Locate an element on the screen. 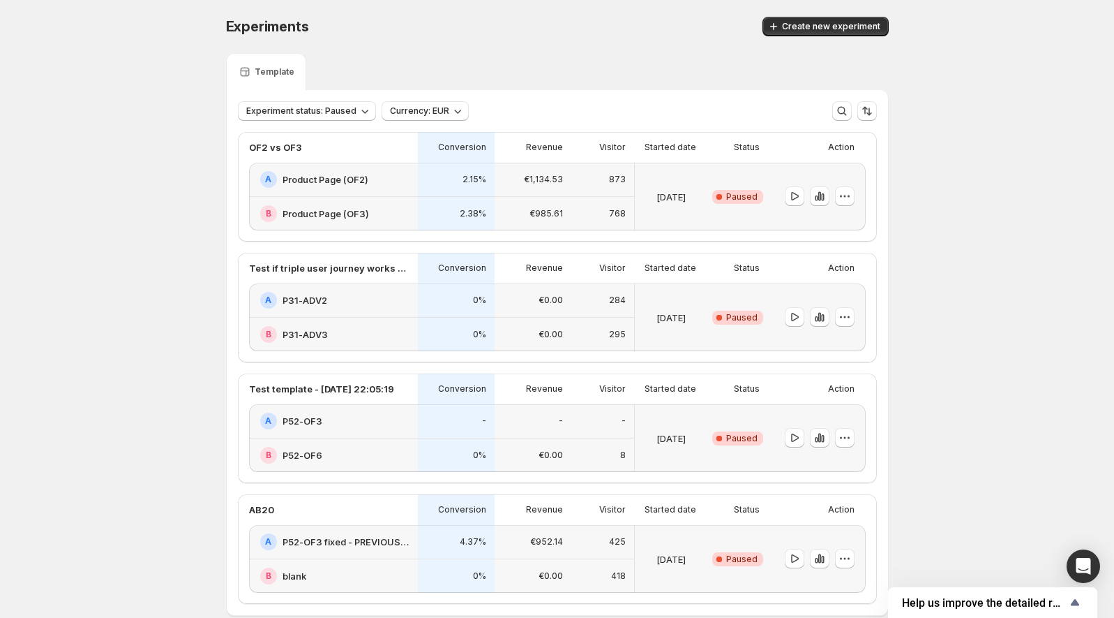 The height and width of the screenshot is (618, 1114). span: Experiment status: Paused is located at coordinates (301, 111).